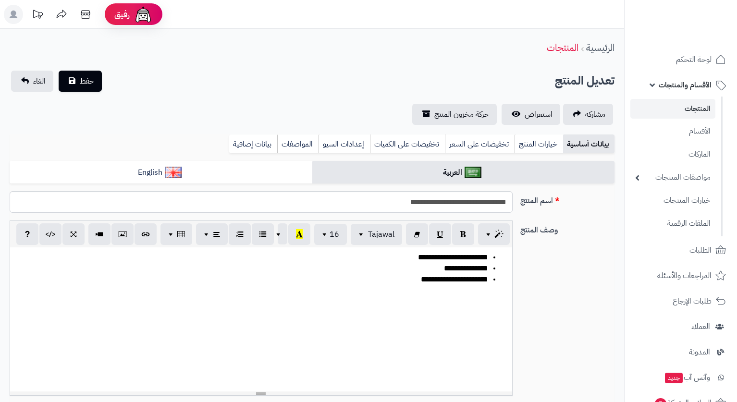  What do you see at coordinates (600, 48) in the screenshot?
I see `a: الرئيسية` at bounding box center [600, 48].